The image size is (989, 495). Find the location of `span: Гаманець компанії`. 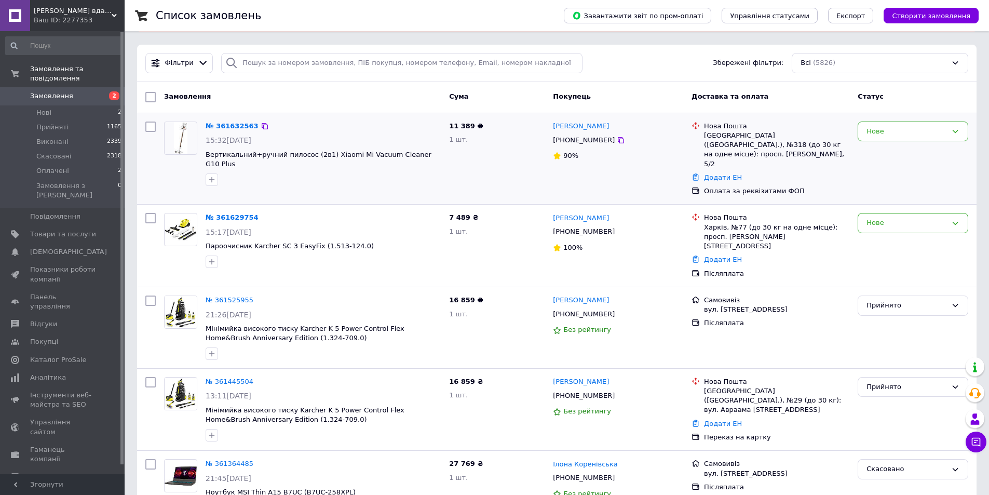

span: Гаманець компанії is located at coordinates (63, 454).